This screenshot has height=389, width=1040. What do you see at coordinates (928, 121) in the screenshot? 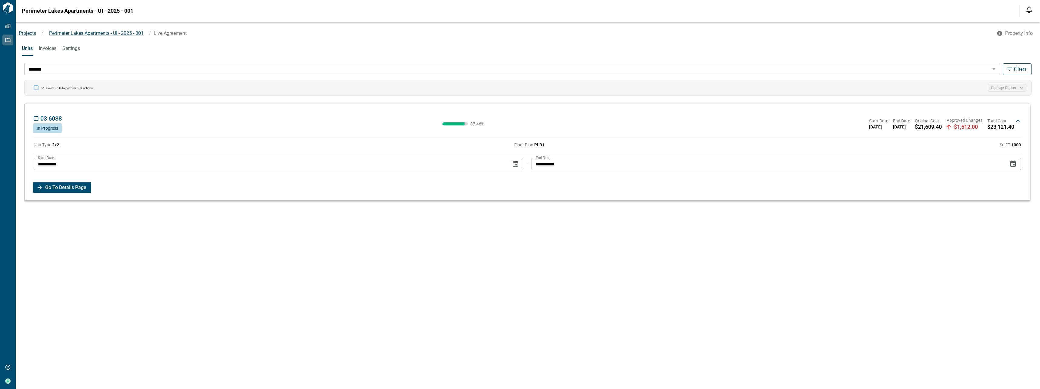
I see `span: Original Cost` at bounding box center [928, 121].